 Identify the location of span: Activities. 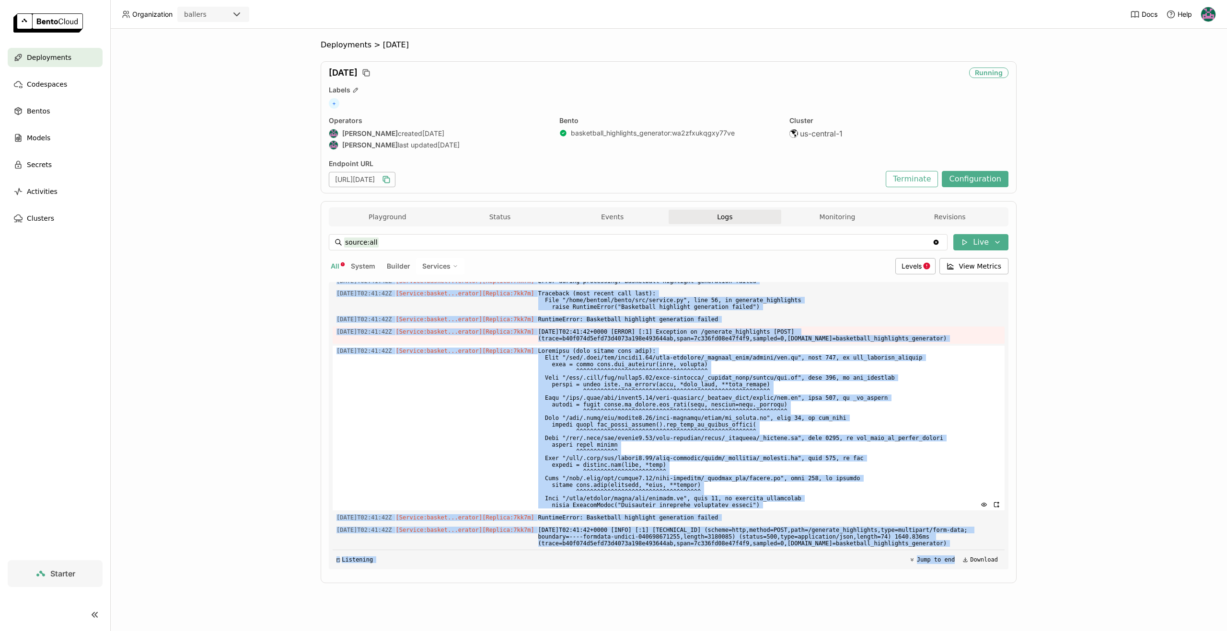
(42, 192).